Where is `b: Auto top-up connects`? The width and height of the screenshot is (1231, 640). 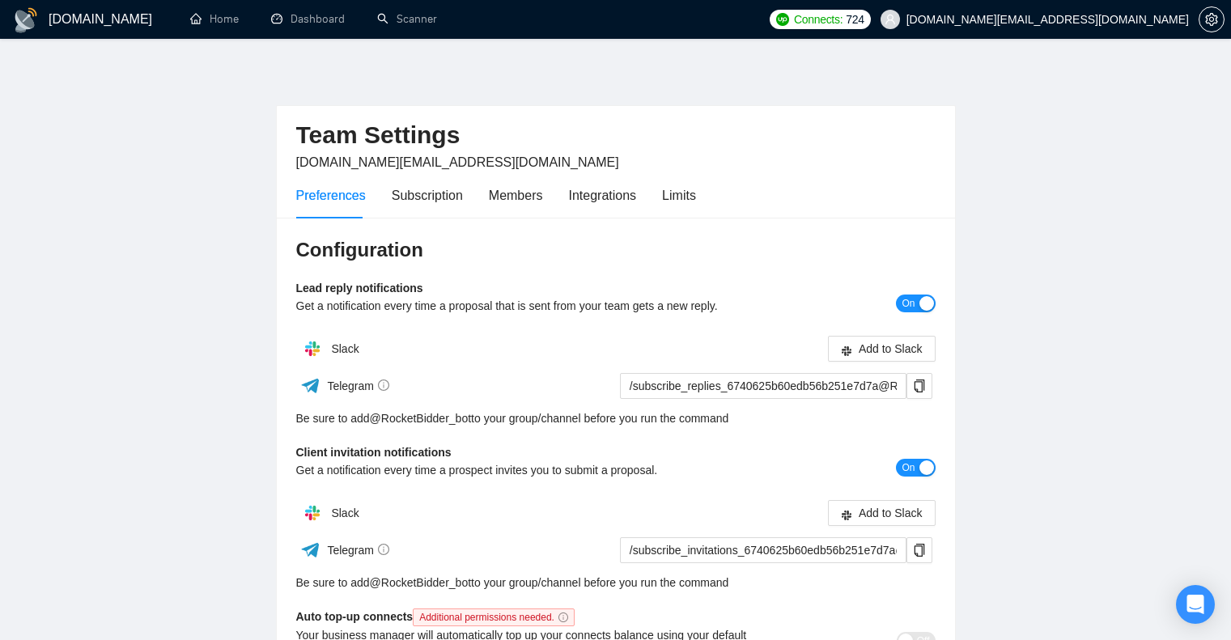 b: Auto top-up connects is located at coordinates (439, 617).